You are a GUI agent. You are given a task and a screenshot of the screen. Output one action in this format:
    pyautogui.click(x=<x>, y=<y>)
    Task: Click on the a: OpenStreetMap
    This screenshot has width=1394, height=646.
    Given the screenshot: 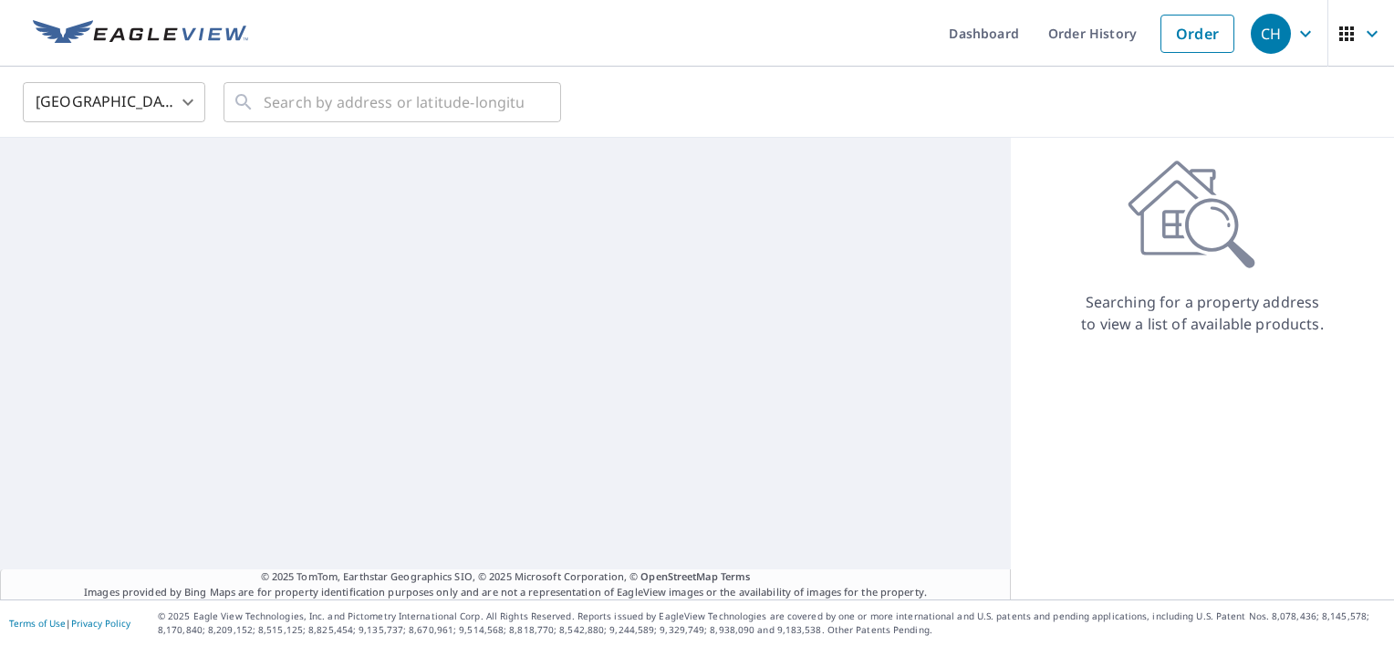 What is the action you would take?
    pyautogui.click(x=679, y=576)
    